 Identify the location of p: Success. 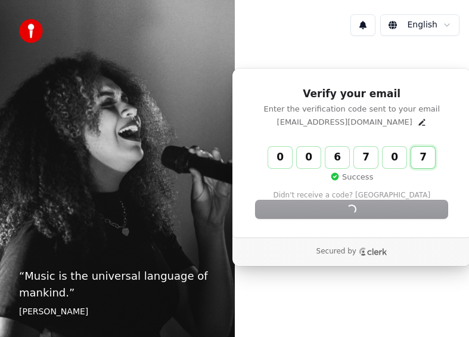
(351, 177).